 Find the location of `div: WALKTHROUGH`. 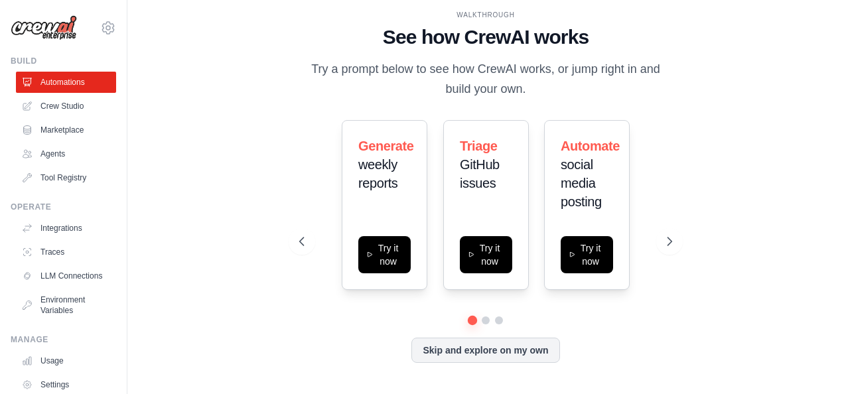

div: WALKTHROUGH is located at coordinates (486, 15).